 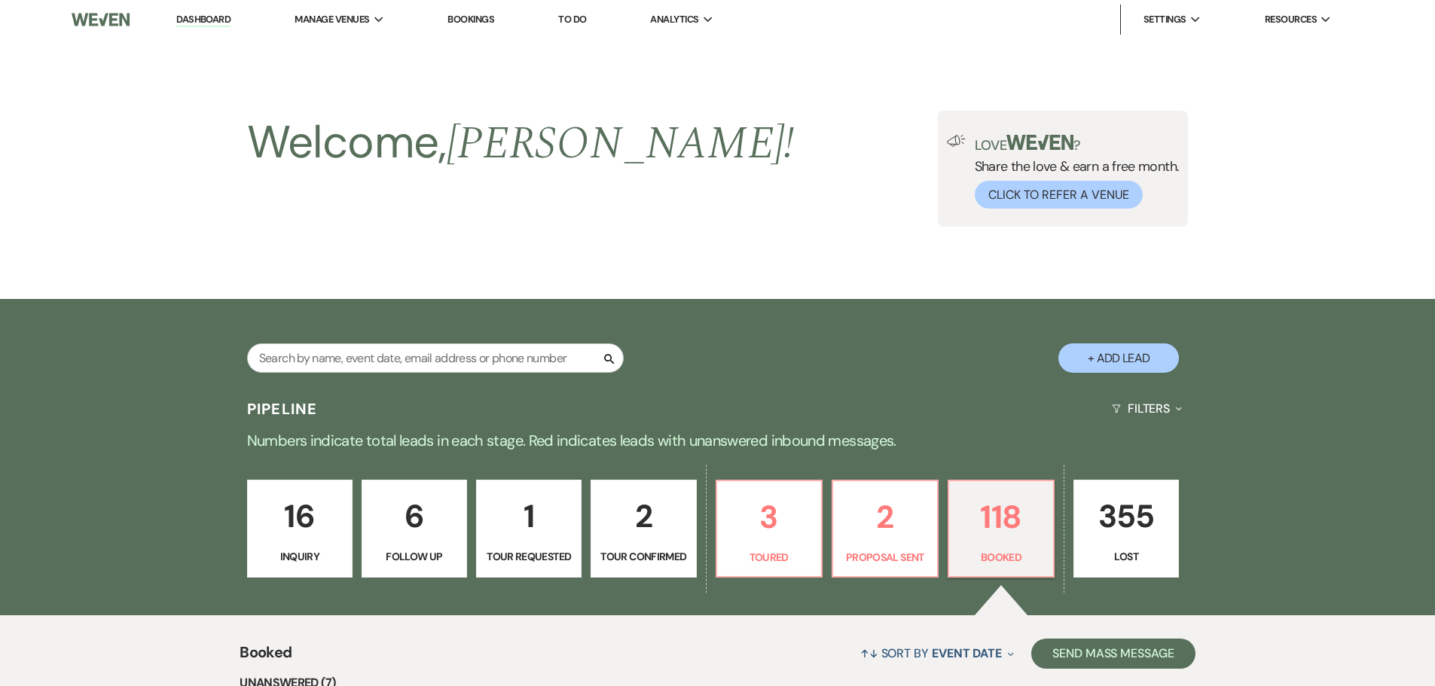 I want to click on p: Numbers indicate total leads in each stage. Red indicates leads with unanswered inbound messages., so click(x=718, y=441).